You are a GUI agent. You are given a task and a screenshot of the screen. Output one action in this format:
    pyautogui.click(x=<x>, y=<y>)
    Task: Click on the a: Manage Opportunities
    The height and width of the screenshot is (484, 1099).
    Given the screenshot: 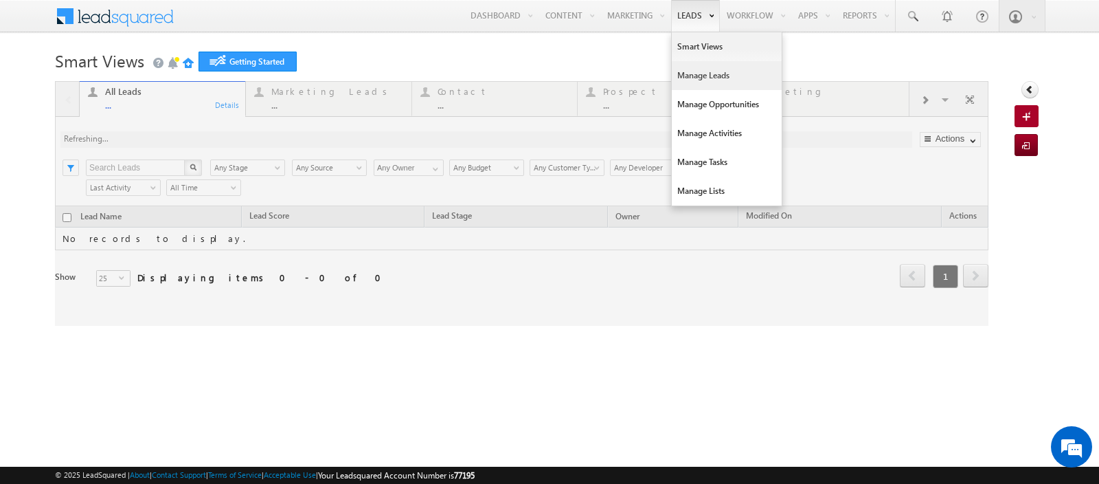 What is the action you would take?
    pyautogui.click(x=727, y=104)
    